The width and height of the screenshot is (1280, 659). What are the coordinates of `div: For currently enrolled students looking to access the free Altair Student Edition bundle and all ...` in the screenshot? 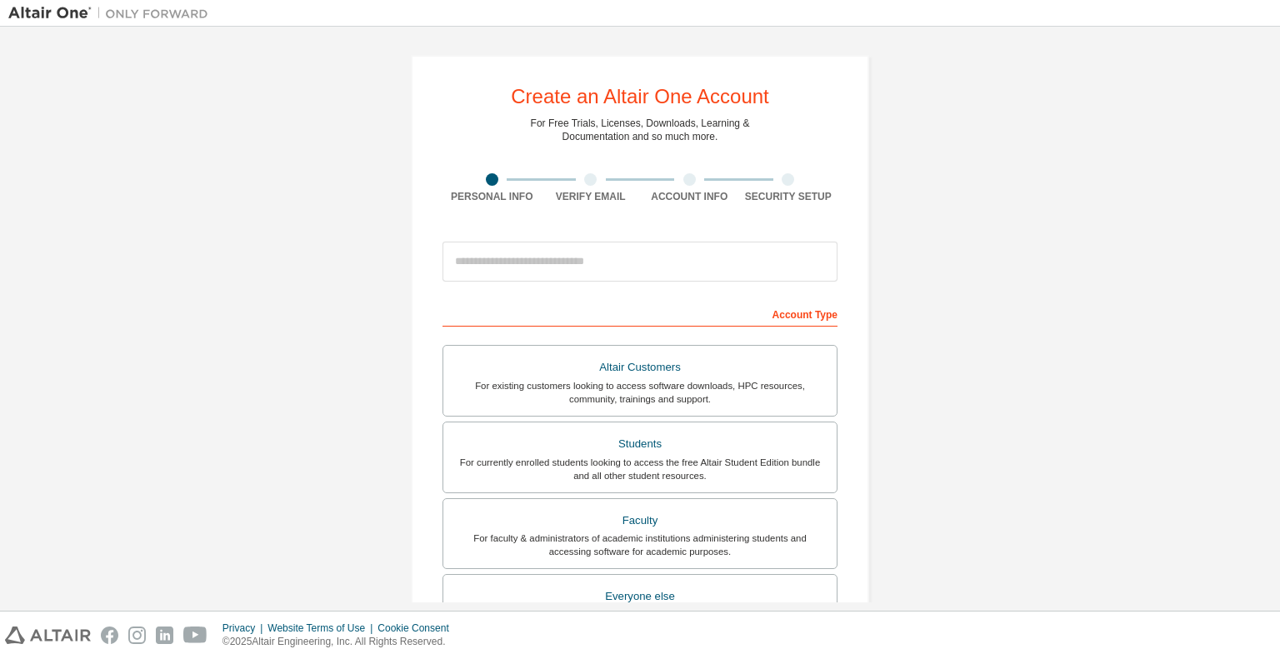 It's located at (640, 469).